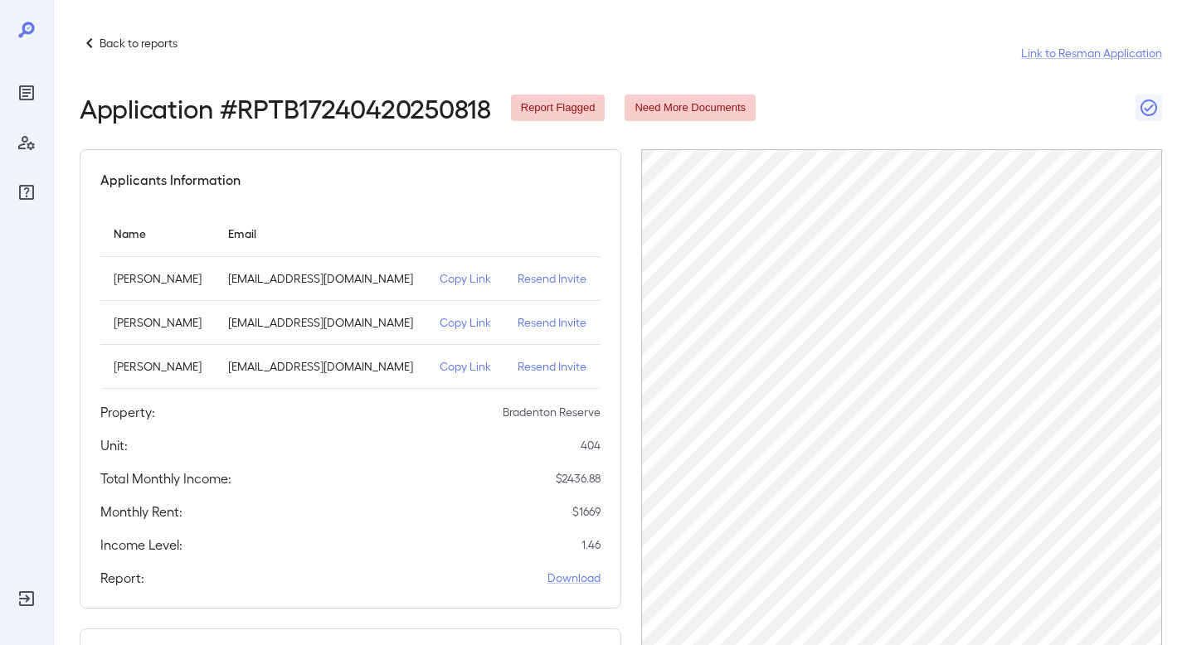 The image size is (1182, 645). I want to click on button: Close Report, so click(1148, 108).